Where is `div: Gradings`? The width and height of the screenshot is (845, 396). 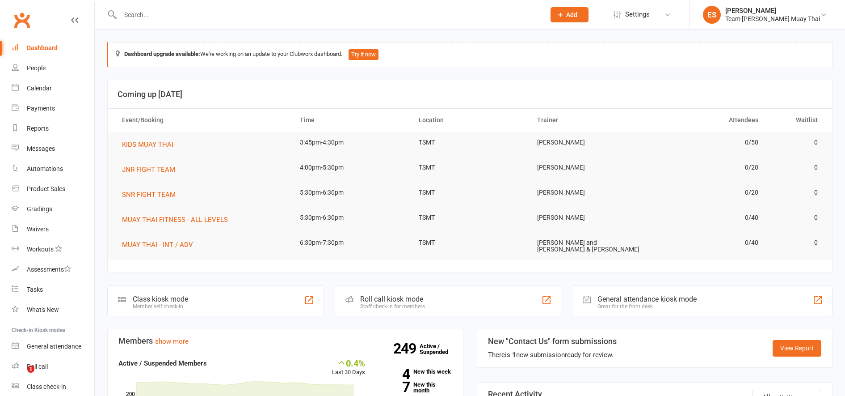
div: Gradings is located at coordinates (39, 209).